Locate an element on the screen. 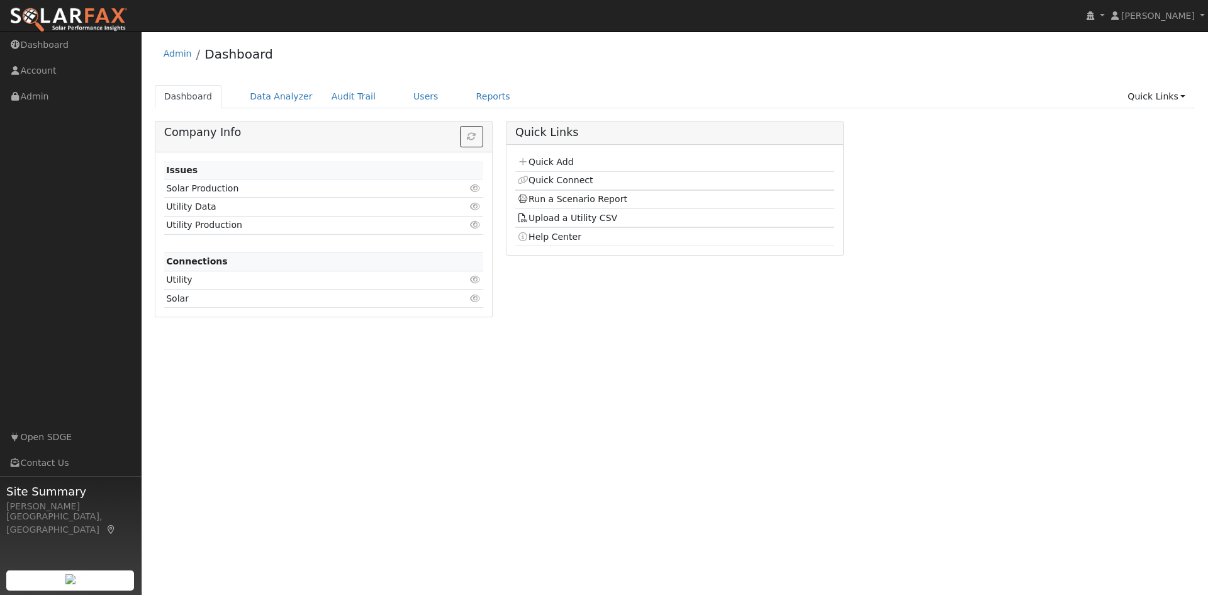 The width and height of the screenshot is (1208, 595). a: Map is located at coordinates (111, 529).